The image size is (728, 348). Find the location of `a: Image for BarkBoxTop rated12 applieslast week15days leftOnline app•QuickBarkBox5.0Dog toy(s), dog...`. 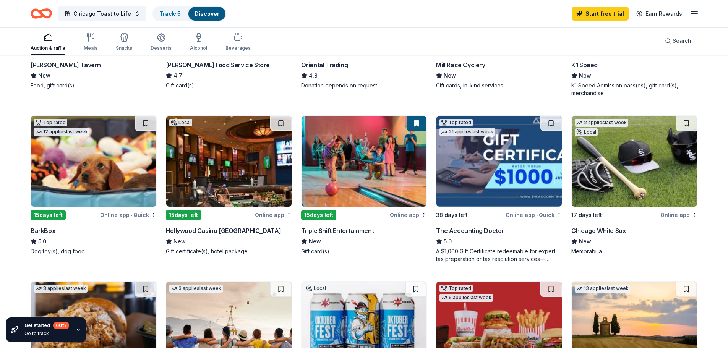

a: Image for BarkBoxTop rated12 applieslast week15days leftOnline app•QuickBarkBox5.0Dog toy(s), dog... is located at coordinates (94, 185).